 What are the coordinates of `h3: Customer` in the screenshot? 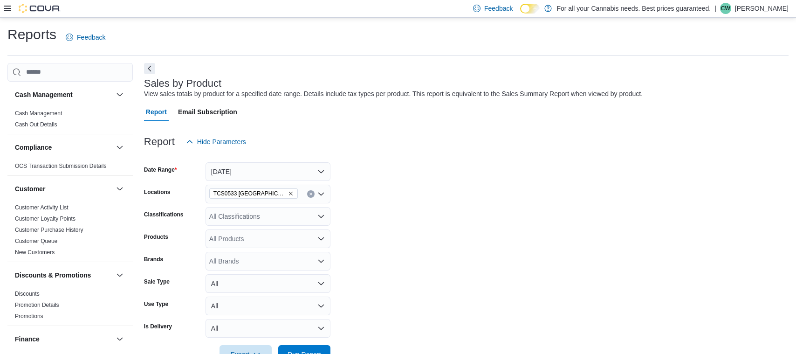 It's located at (30, 189).